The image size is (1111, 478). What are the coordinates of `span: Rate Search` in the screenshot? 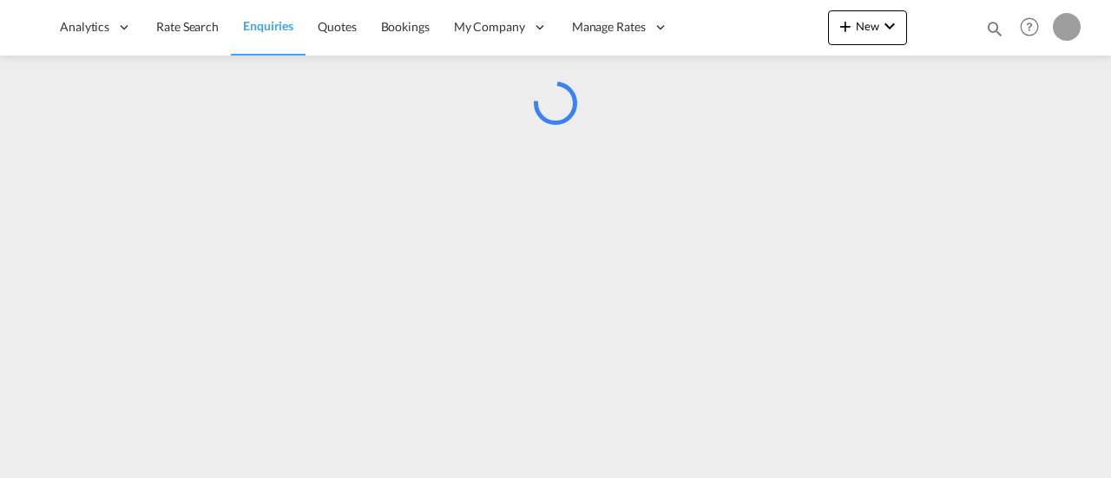 It's located at (187, 26).